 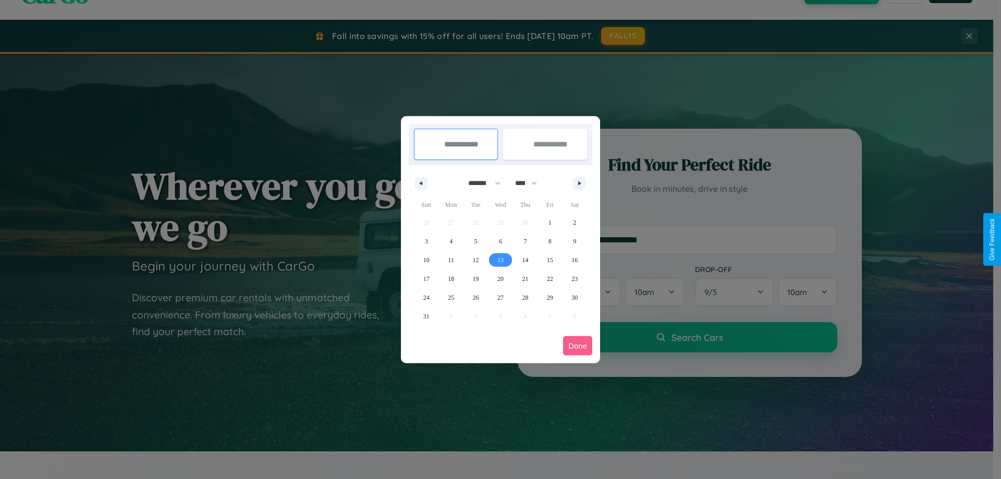 What do you see at coordinates (501, 279) in the screenshot?
I see `span: 20` at bounding box center [501, 279].